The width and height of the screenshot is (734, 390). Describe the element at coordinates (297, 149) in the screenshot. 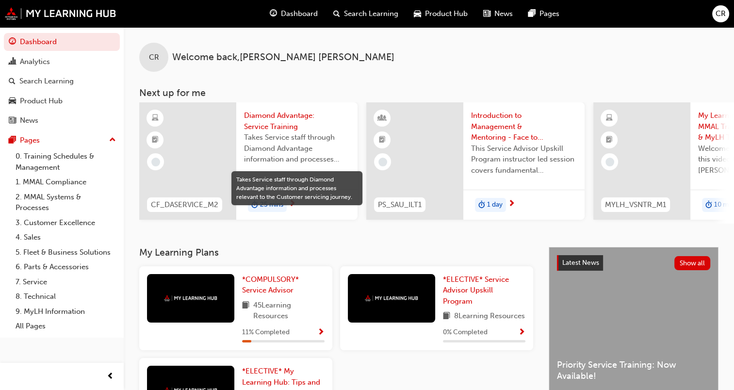

I see `span: Takes Service staff through Diamond Advantage information and processes relevant to the Customer ...` at that location.